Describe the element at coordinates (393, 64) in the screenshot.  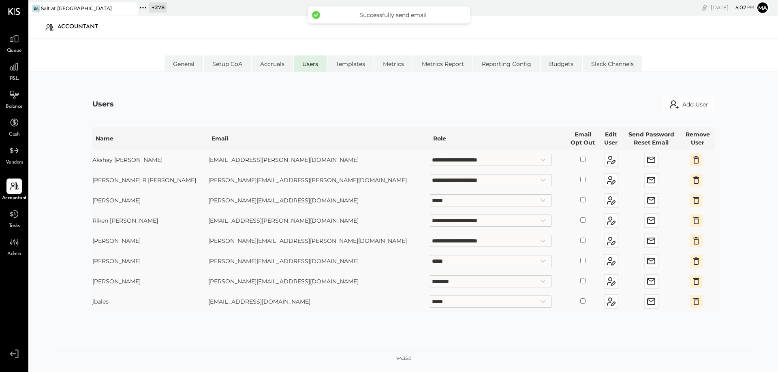
I see `li: Metrics` at that location.